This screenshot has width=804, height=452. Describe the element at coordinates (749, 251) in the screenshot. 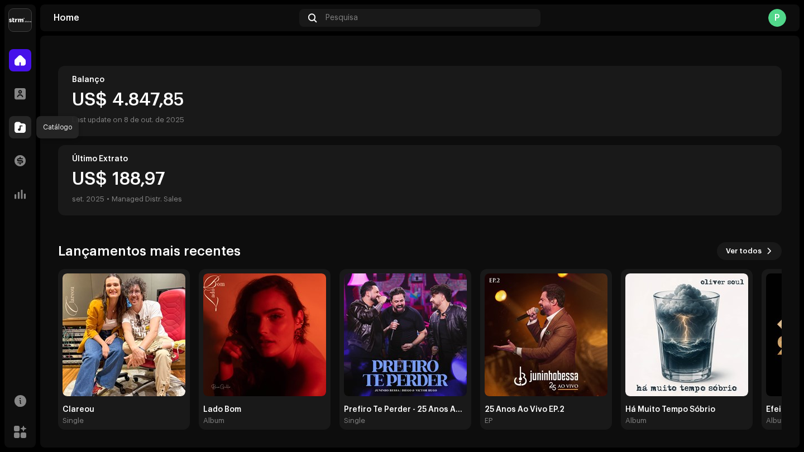

I see `button: Ver todos` at that location.